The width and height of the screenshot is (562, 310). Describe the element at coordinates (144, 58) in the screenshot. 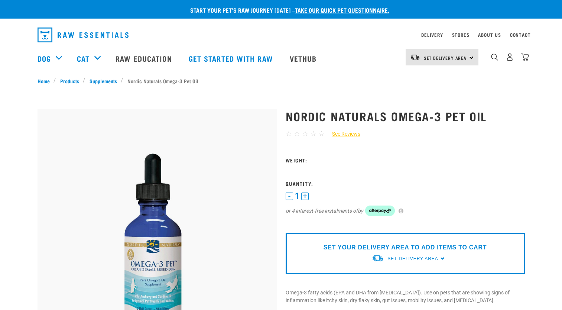

I see `a: Raw Education` at that location.